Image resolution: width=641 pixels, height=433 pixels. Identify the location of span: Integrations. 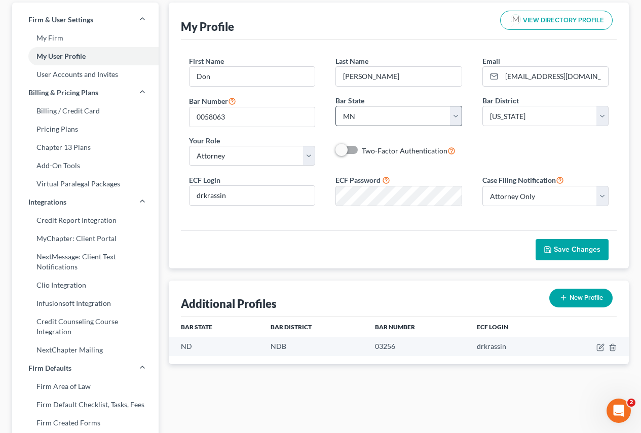
(47, 202).